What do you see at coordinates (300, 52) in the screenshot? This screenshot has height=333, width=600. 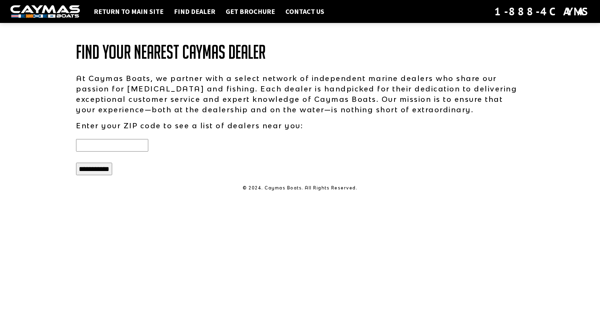 I see `h1: Find Your Nearest Caymas Dealer` at bounding box center [300, 52].